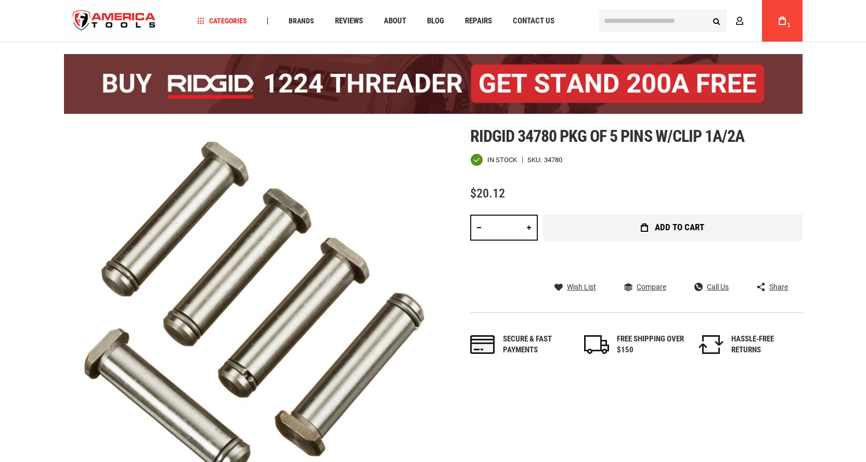 The height and width of the screenshot is (462, 866). What do you see at coordinates (537, 345) in the screenshot?
I see `div: Secure & fast payments` at bounding box center [537, 345].